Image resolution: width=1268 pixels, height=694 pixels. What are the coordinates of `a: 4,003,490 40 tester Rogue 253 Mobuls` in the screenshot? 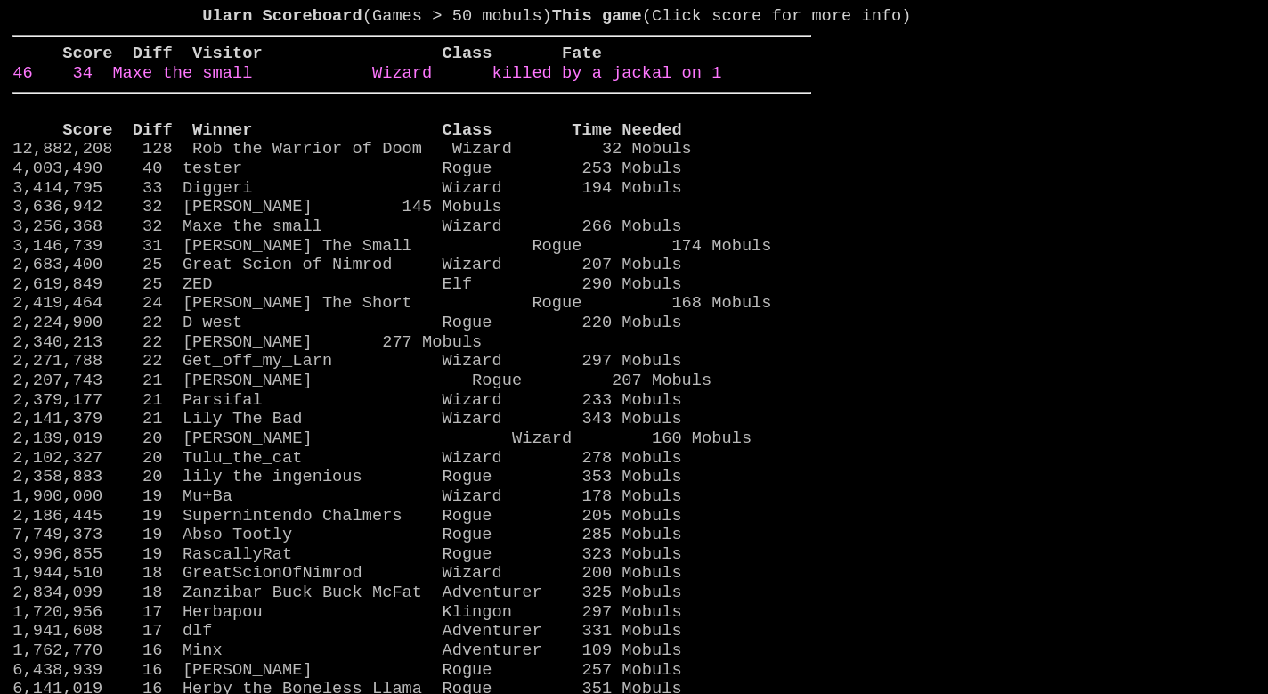 It's located at (346, 168).